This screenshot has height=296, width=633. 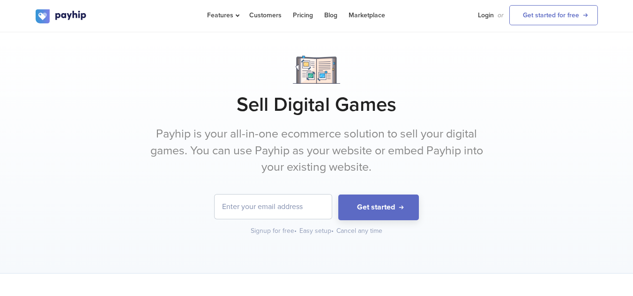 What do you see at coordinates (317, 151) in the screenshot?
I see `p: Payhip is your all-in-one ecommerce solution to sell your digital games. You can use Payhip as yo...` at bounding box center [317, 151].